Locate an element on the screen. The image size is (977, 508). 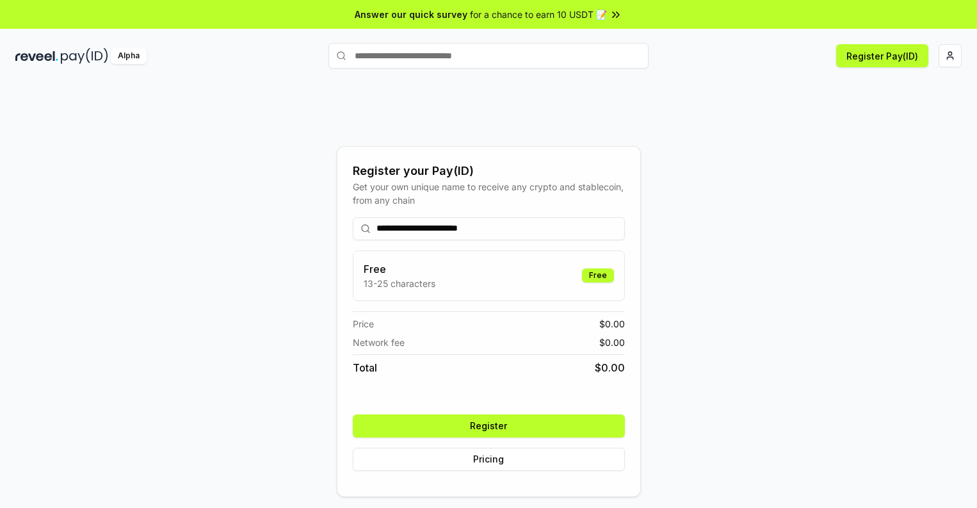
p: 13-25 characters is located at coordinates (400, 283).